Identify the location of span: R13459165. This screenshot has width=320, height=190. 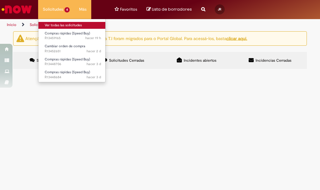
(73, 38).